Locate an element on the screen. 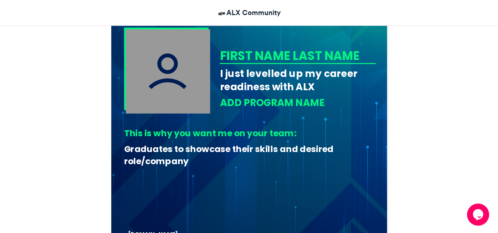  div: FIRST NAME LAST NAME is located at coordinates (296, 56).